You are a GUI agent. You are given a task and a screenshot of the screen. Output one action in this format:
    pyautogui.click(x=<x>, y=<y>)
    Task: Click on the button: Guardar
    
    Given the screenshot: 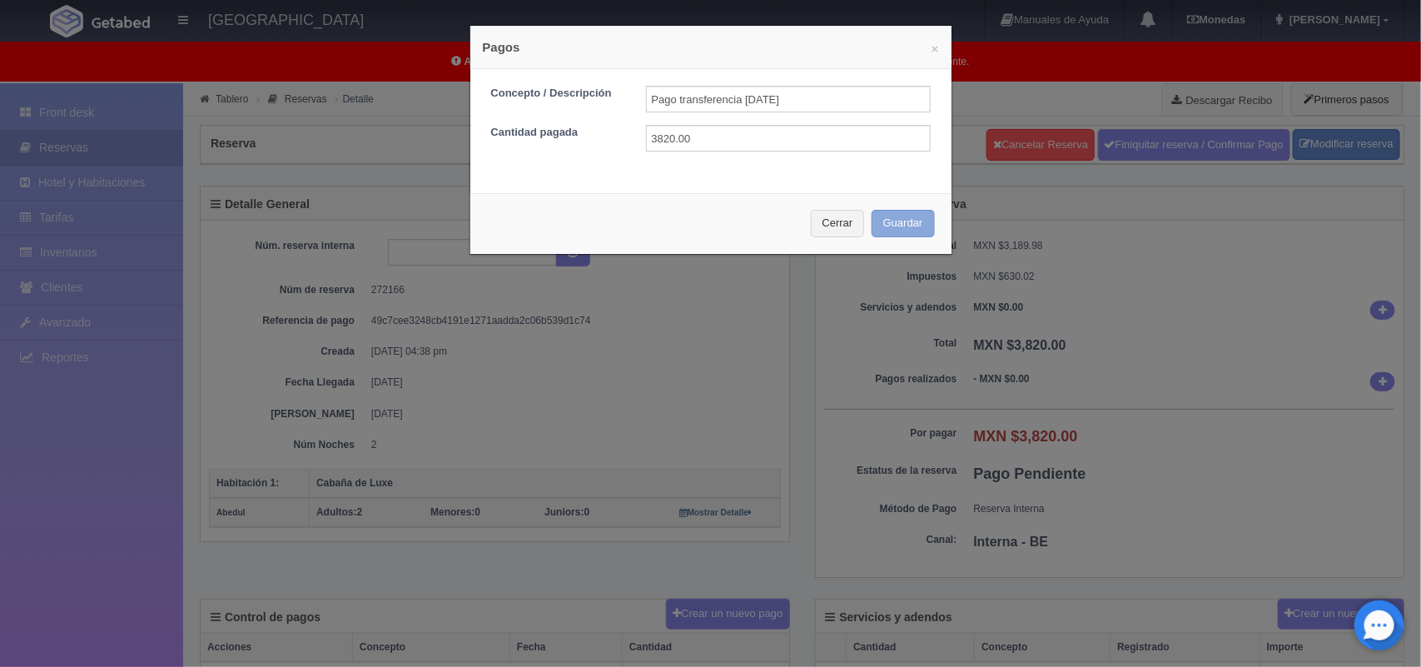 What is the action you would take?
    pyautogui.click(x=903, y=223)
    